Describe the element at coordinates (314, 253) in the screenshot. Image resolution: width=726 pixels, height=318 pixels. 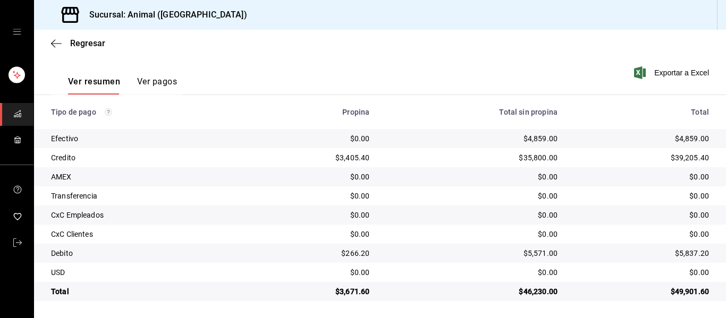
I see `div: $266.20` at that location.